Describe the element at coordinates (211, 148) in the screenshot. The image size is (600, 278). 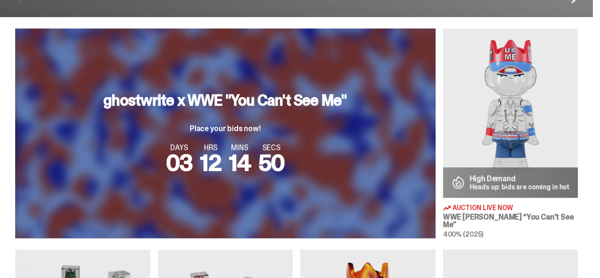
I see `span: HRS` at that location.